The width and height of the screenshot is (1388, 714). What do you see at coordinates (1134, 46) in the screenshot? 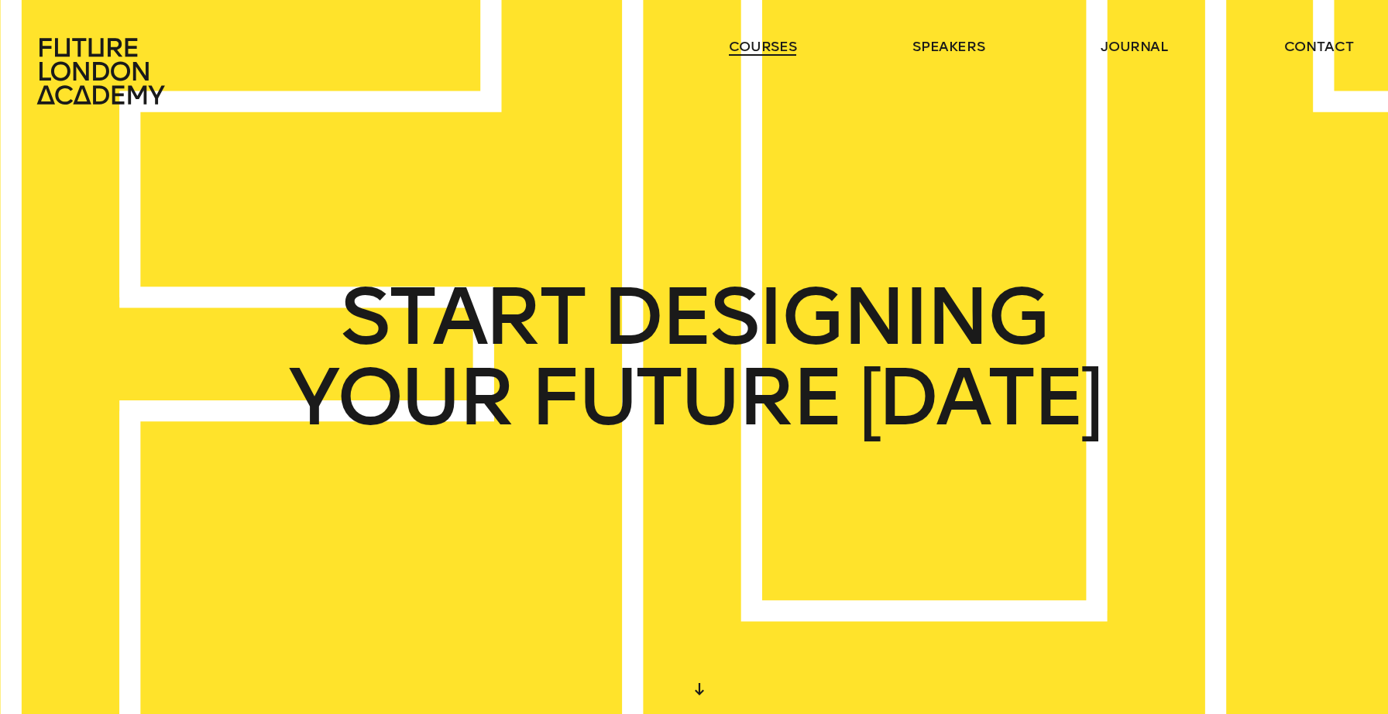
I see `a: journal` at bounding box center [1134, 46].